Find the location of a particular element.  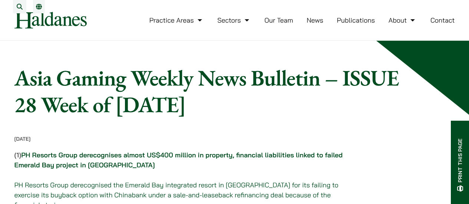

a: News is located at coordinates (315, 20).